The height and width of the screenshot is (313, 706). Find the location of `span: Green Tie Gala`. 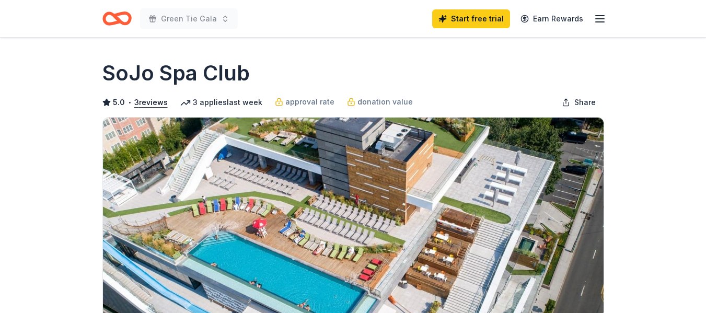

span: Green Tie Gala is located at coordinates (189, 19).